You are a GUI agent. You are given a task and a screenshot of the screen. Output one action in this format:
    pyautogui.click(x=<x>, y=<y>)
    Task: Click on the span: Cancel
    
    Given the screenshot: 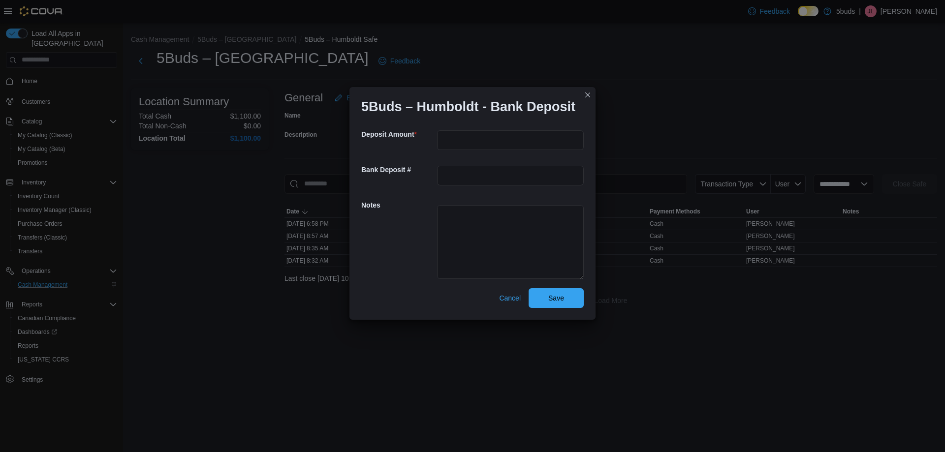 What is the action you would take?
    pyautogui.click(x=510, y=298)
    